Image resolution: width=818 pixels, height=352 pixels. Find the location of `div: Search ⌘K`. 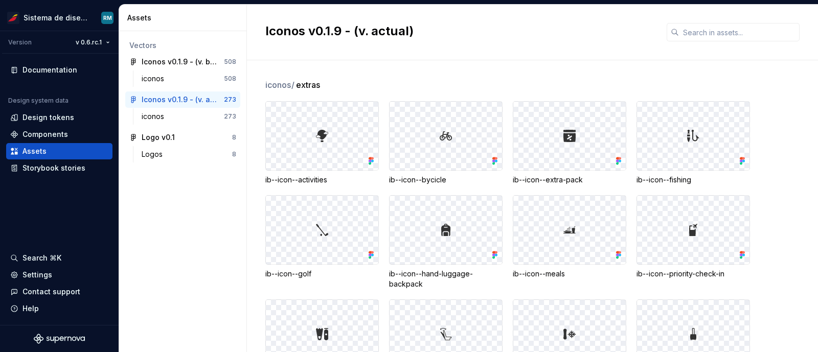

div: Search ⌘K is located at coordinates (42, 258).